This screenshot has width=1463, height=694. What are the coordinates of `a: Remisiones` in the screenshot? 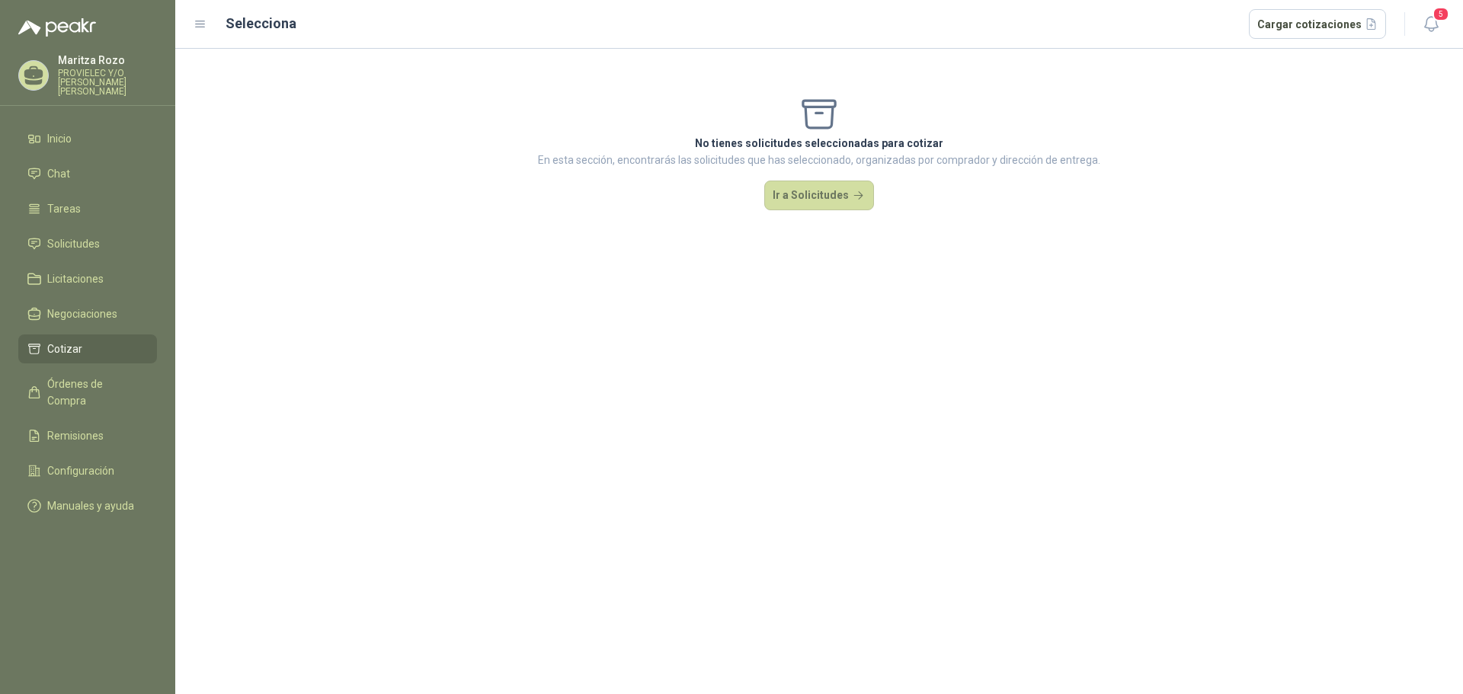 It's located at (88, 436).